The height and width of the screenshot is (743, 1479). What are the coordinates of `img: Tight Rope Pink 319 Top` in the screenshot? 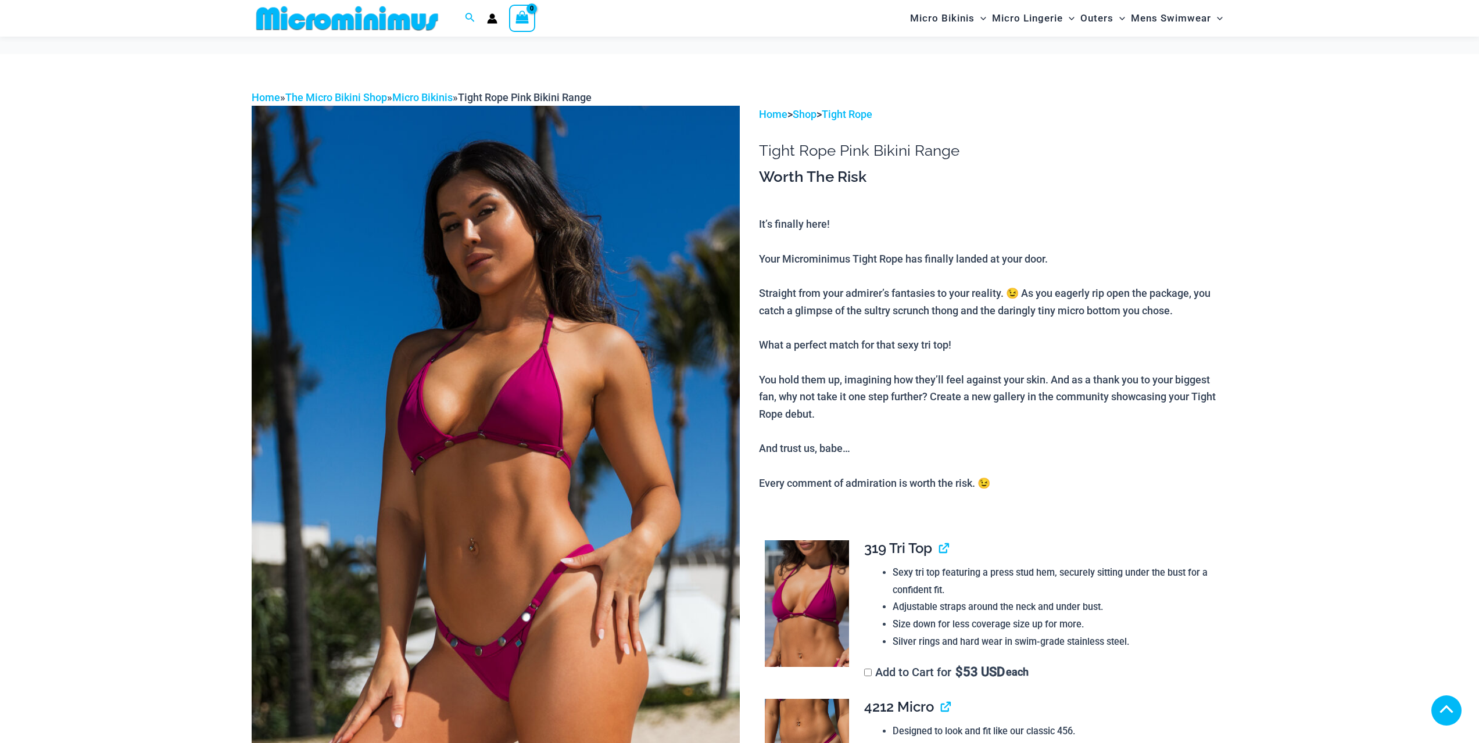 It's located at (807, 604).